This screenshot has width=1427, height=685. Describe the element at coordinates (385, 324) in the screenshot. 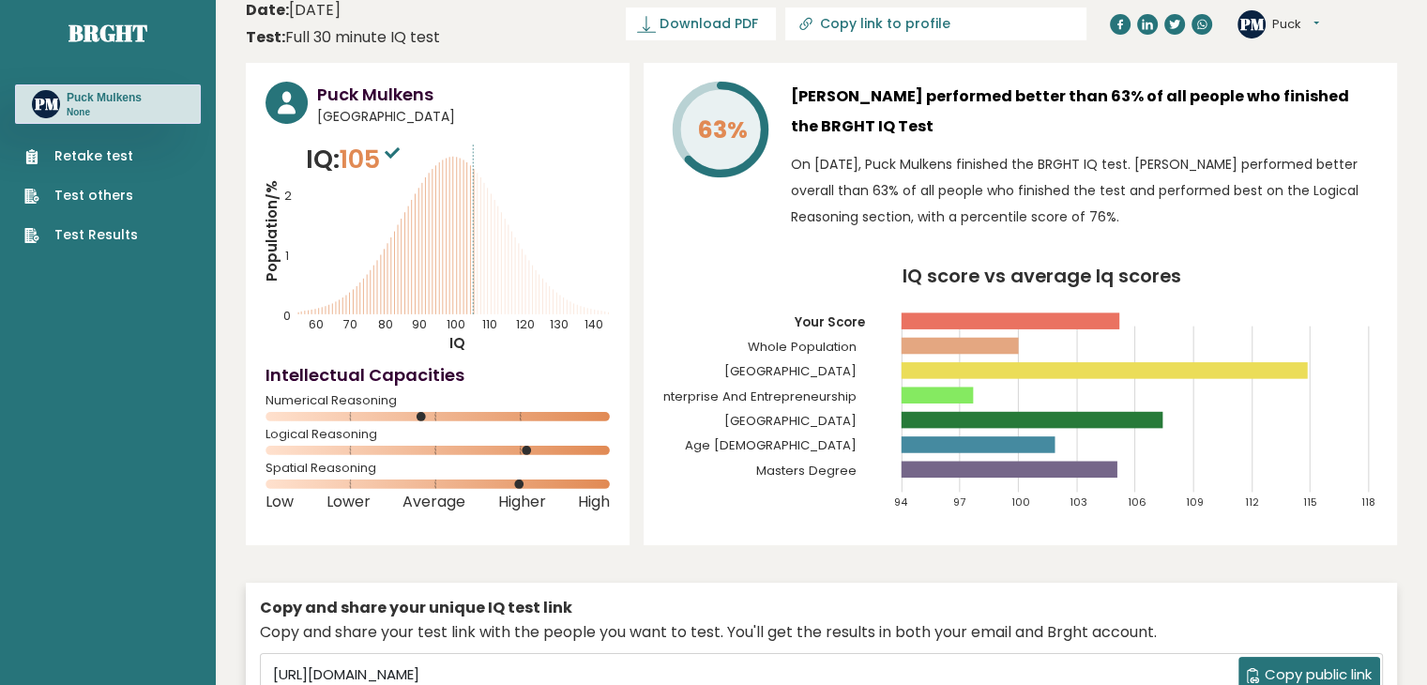

I see `tspan: 80` at that location.